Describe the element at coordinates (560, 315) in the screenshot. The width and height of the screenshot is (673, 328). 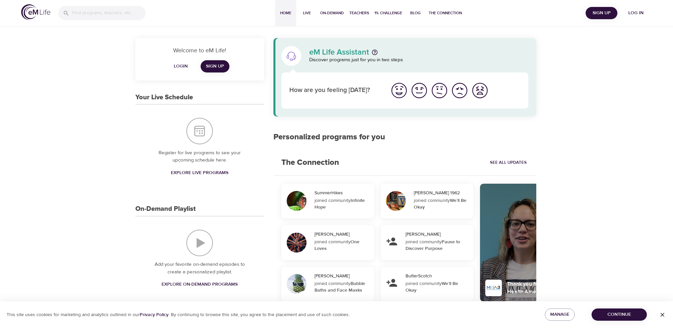
I see `span: Manage` at that location.